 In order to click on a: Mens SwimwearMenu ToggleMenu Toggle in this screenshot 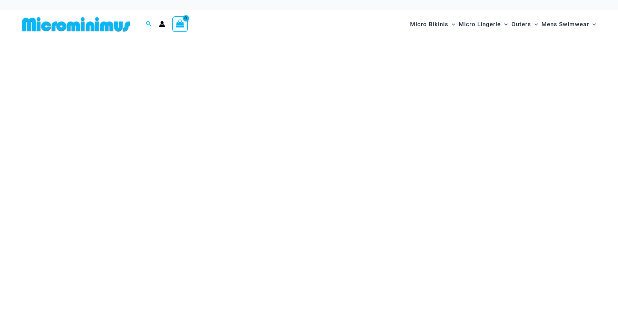, I will do `click(569, 24)`.